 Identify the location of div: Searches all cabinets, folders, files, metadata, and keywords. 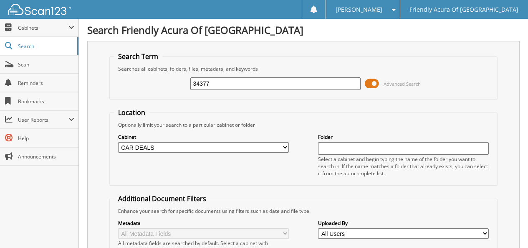
(304, 68).